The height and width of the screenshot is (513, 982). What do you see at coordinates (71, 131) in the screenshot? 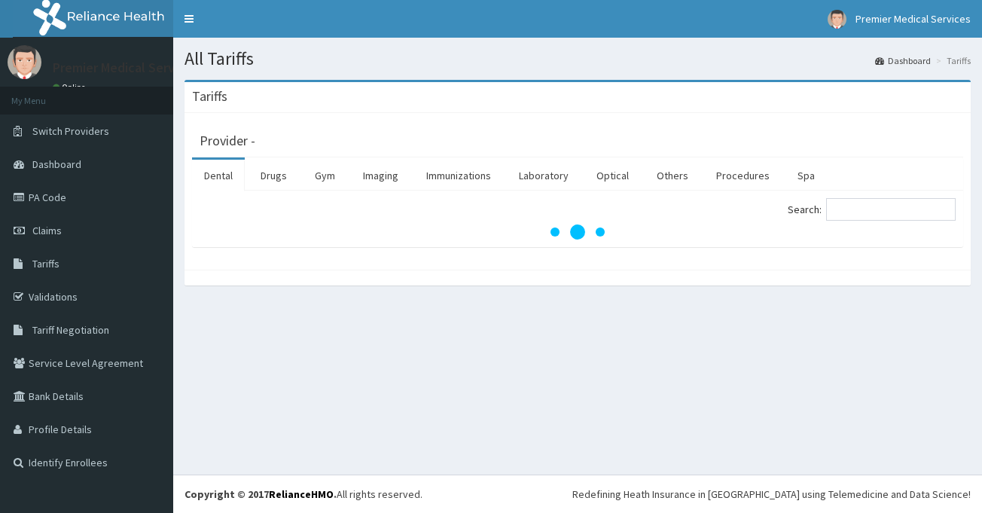
I see `span: Switch Providers` at bounding box center [71, 131].